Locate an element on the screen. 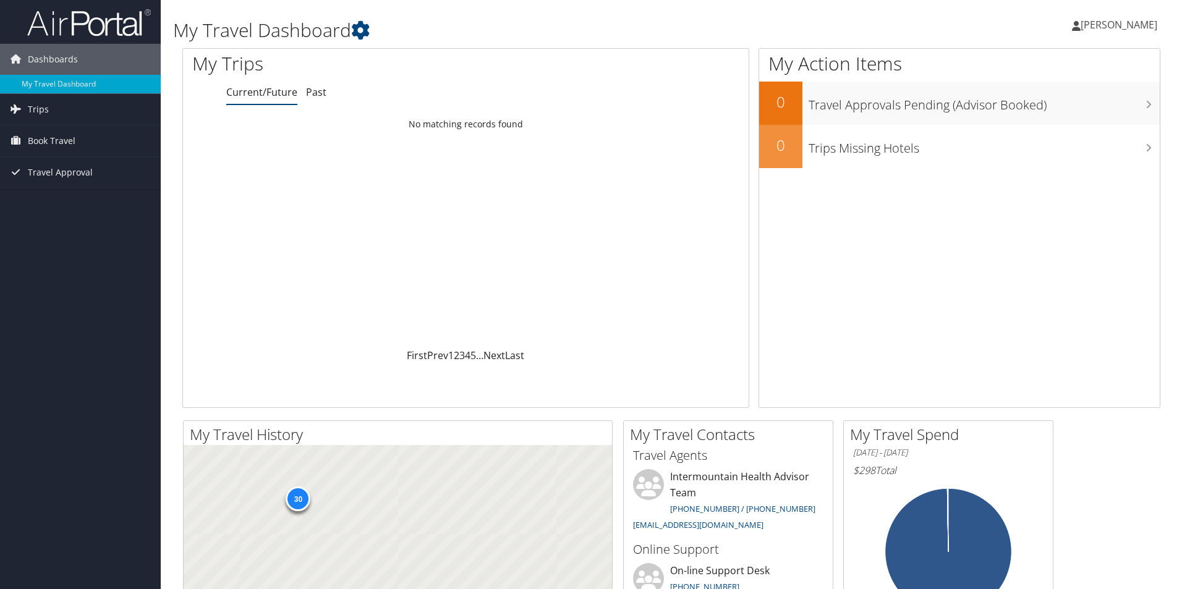 The width and height of the screenshot is (1182, 589). span: Travel Approval is located at coordinates (60, 172).